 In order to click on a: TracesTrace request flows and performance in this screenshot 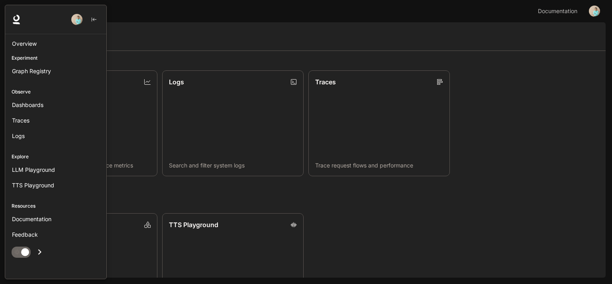, I will do `click(379, 123)`.